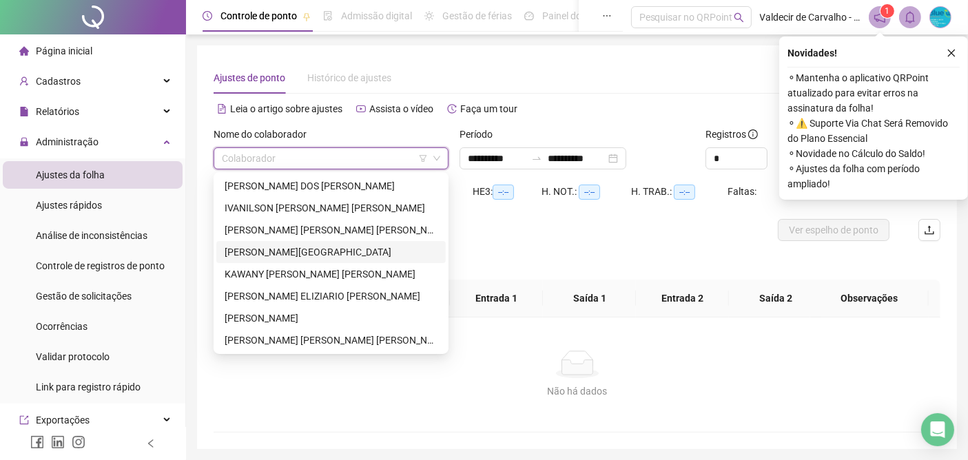 The width and height of the screenshot is (968, 460). Describe the element at coordinates (24, 81) in the screenshot. I see `span: user-add` at that location.